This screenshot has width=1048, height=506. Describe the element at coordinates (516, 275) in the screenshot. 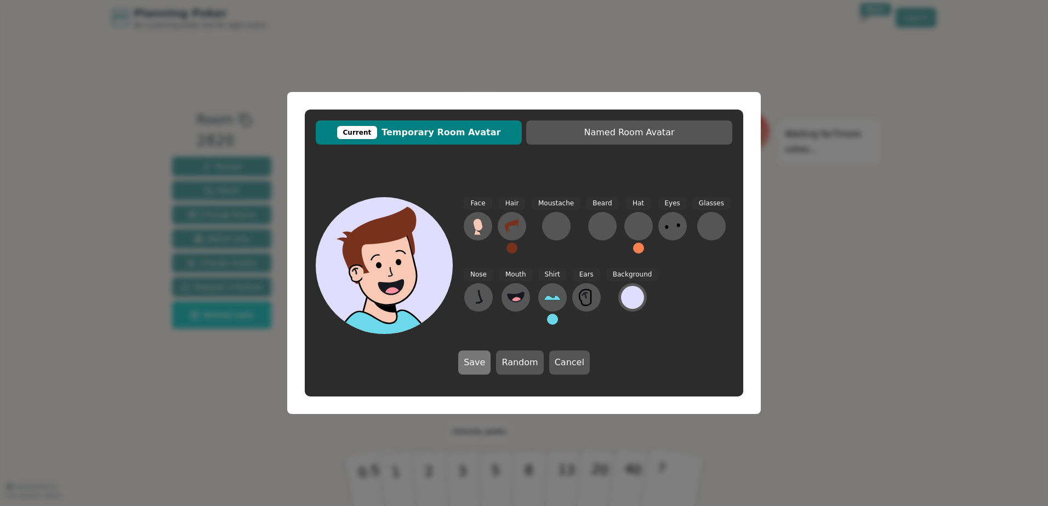

I see `span: Mouth` at that location.